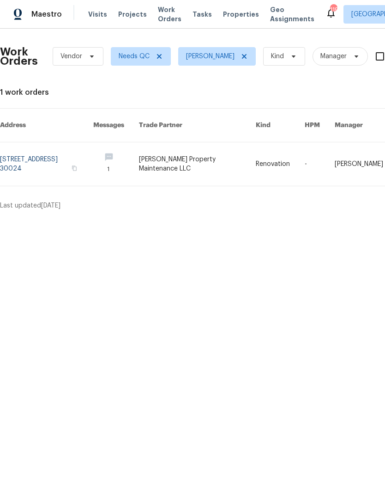 This screenshot has height=501, width=385. Describe the element at coordinates (292, 15) in the screenshot. I see `span: Geo Assignments` at that location.